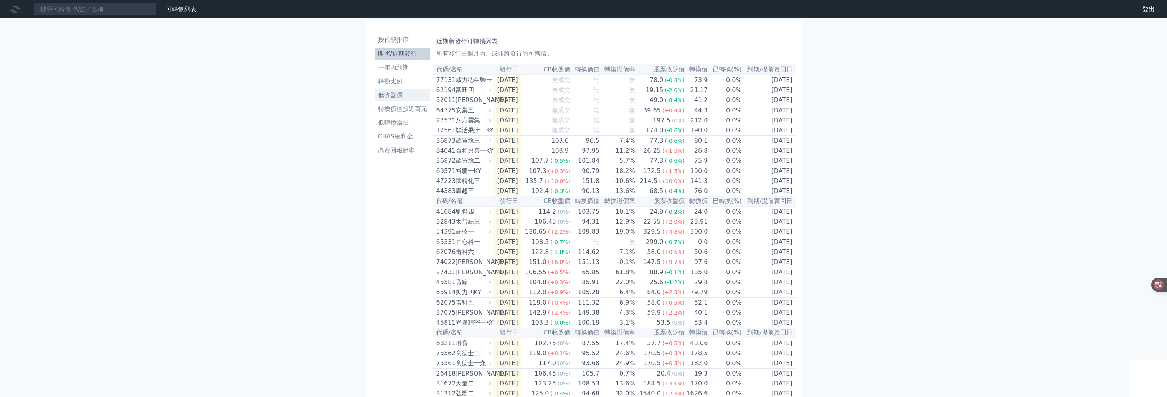  I want to click on div: 晶心科一, so click(473, 242).